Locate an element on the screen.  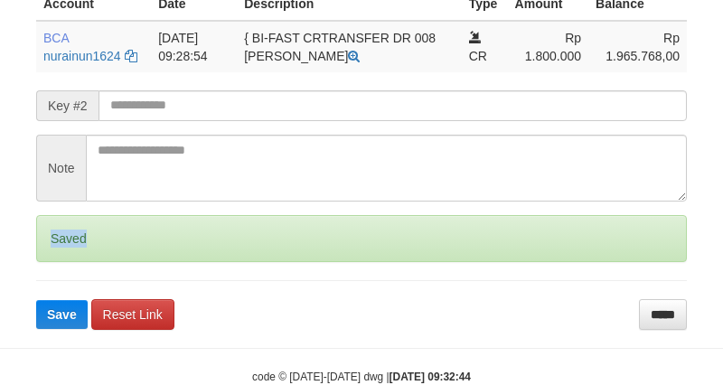
a: Copy nurainun1624 to clipboard is located at coordinates (131, 56).